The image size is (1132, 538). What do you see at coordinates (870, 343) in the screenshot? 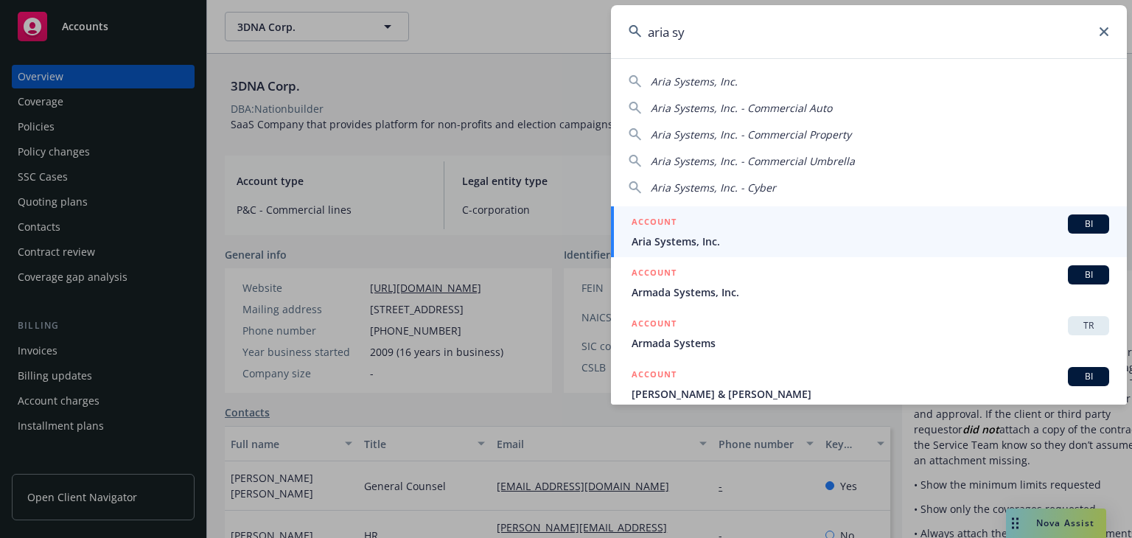
I see `span: Armada Systems` at bounding box center [870, 343].